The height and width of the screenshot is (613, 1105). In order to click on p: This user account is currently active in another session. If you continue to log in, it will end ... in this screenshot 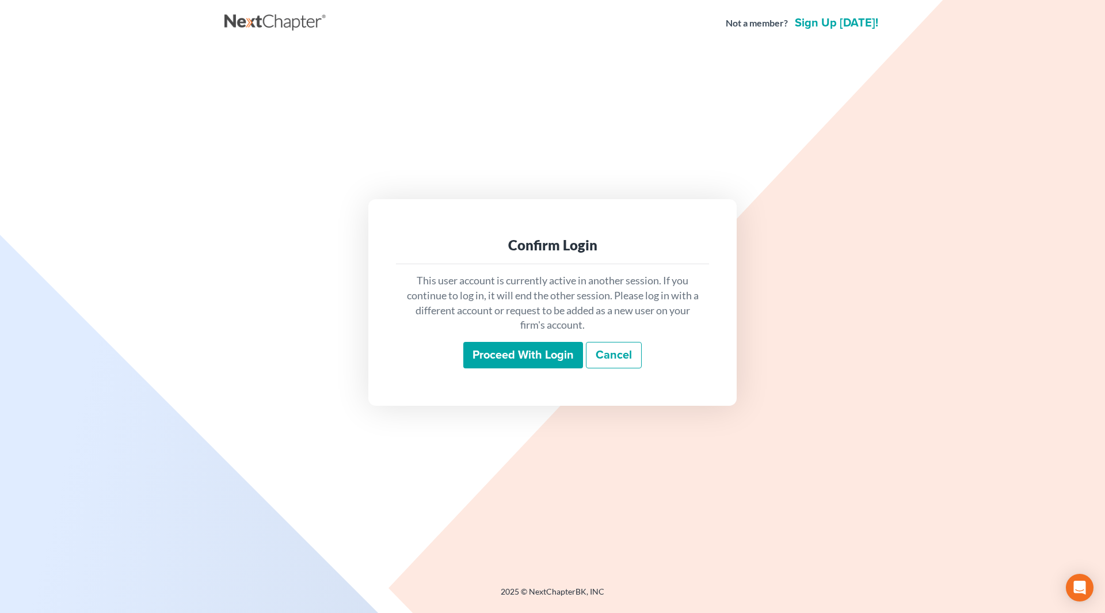, I will do `click(553, 303)`.